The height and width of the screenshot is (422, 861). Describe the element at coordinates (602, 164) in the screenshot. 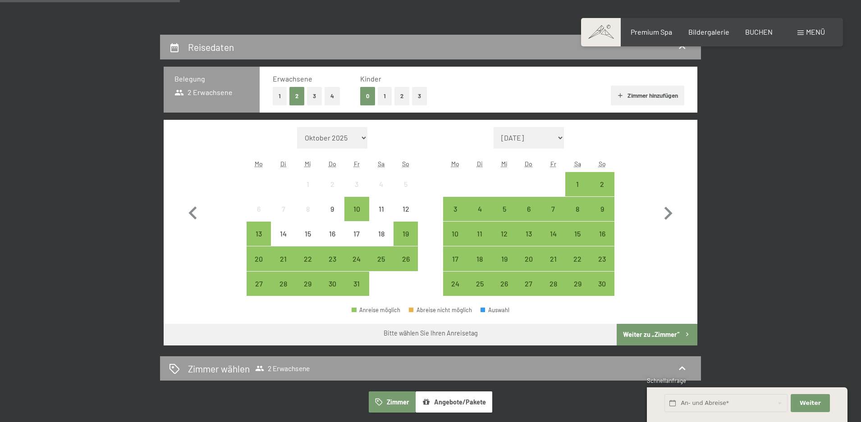

I see `abbr: Sonntag` at that location.